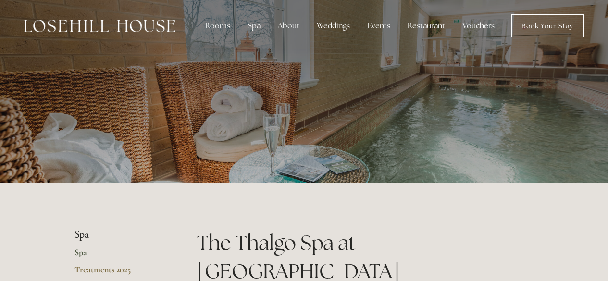  Describe the element at coordinates (120, 256) in the screenshot. I see `a: Spa` at that location.